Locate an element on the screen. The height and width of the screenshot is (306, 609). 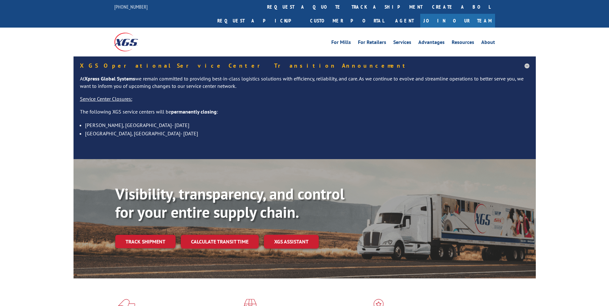
a: About is located at coordinates (488, 43).